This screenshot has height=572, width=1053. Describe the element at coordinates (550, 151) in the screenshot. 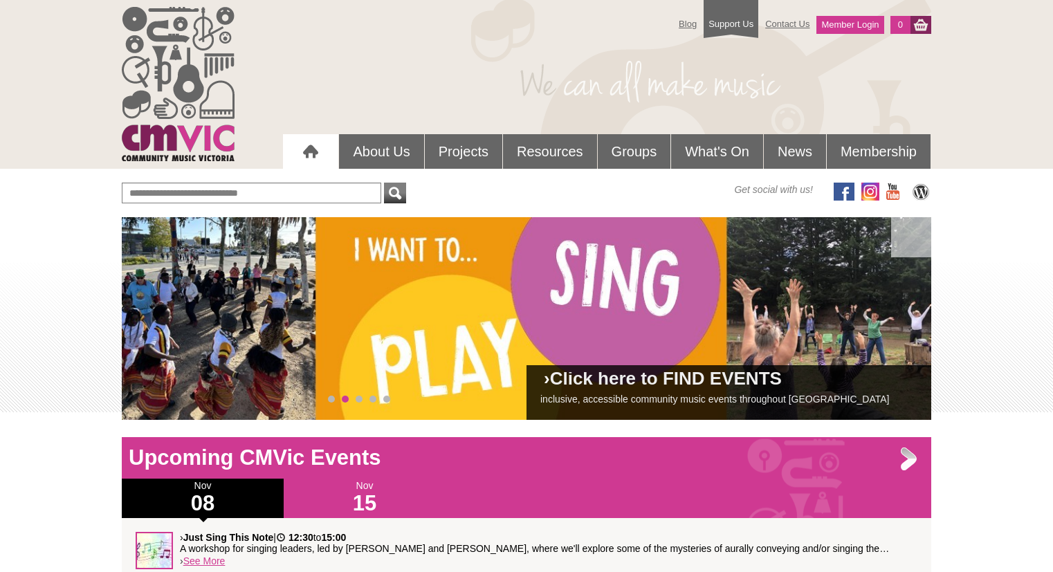

I see `a: Resources` at that location.